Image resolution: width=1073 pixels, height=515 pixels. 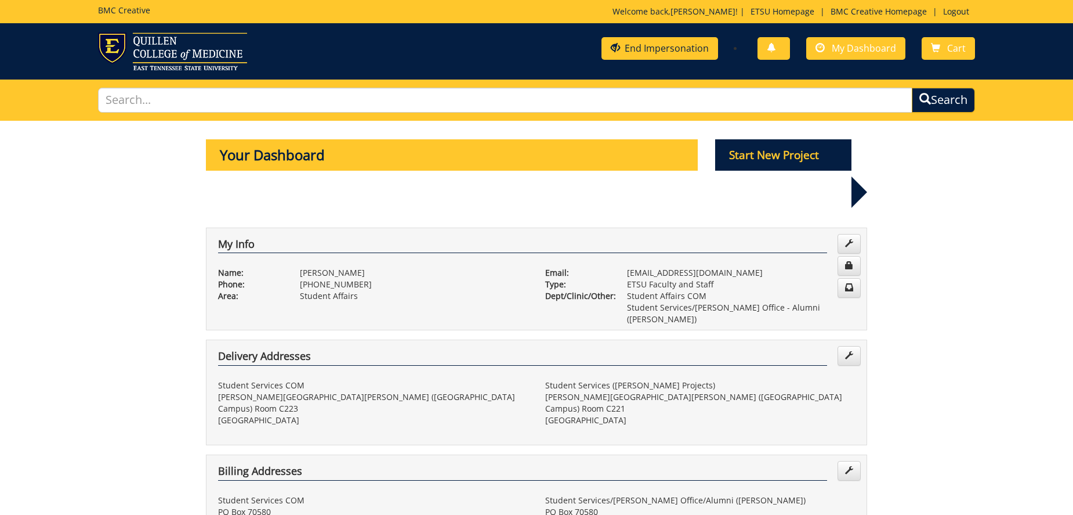 What do you see at coordinates (577, 273) in the screenshot?
I see `p: Email:` at bounding box center [577, 273].